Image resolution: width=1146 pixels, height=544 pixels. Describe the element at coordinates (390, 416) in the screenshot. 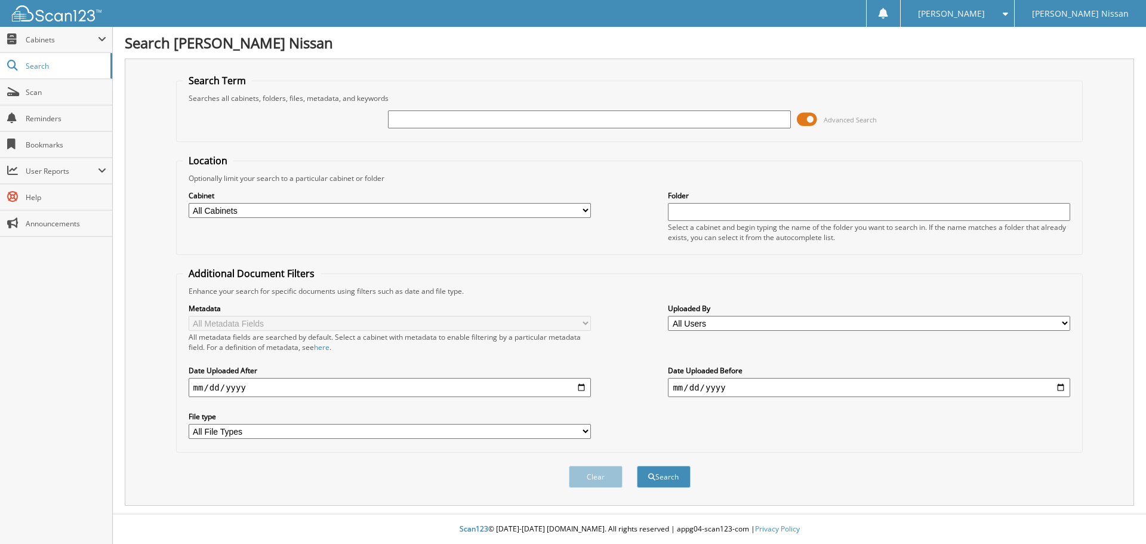

I see `label: File type` at that location.